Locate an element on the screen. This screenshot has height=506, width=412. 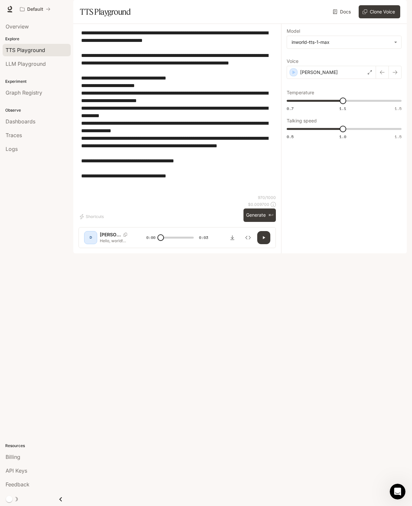
button: Inspect is located at coordinates (248, 238).